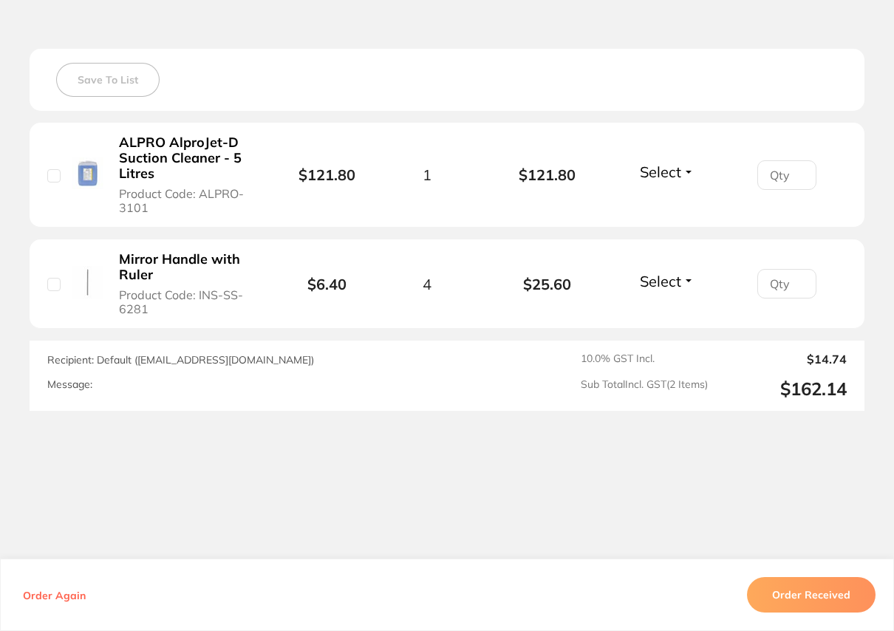 This screenshot has height=631, width=894. What do you see at coordinates (189, 267) in the screenshot?
I see `b: Mirror Handle with Ruler` at bounding box center [189, 267].